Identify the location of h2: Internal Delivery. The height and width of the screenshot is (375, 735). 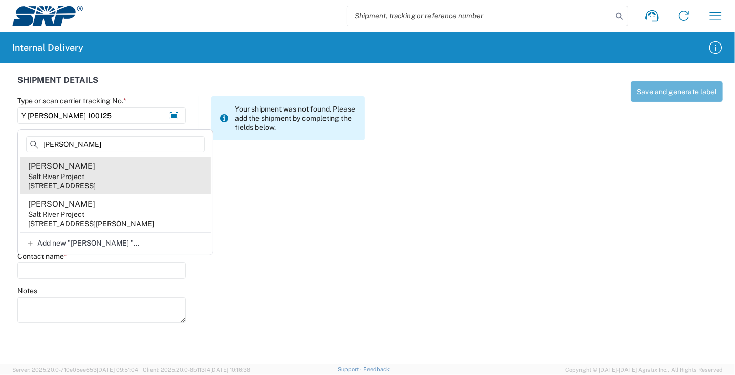
(48, 48).